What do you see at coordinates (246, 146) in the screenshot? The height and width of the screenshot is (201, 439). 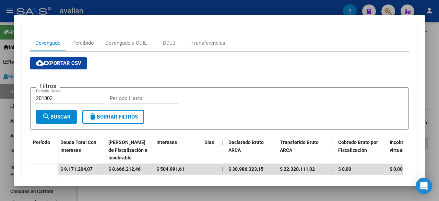 I see `span: Declarado Bruto ARCA` at bounding box center [246, 146].